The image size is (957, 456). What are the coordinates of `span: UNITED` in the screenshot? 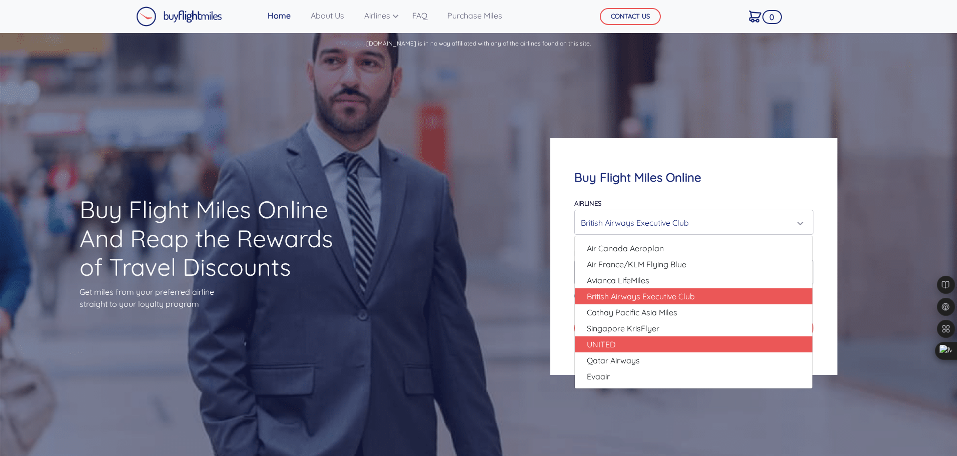 It's located at (602, 344).